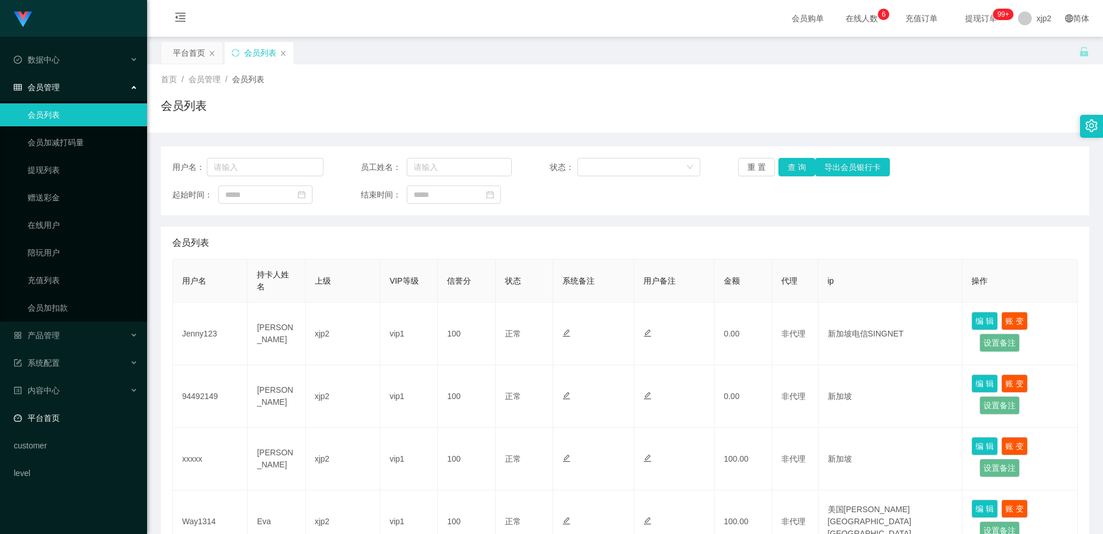 The width and height of the screenshot is (1103, 534). I want to click on span: 数据中心, so click(37, 60).